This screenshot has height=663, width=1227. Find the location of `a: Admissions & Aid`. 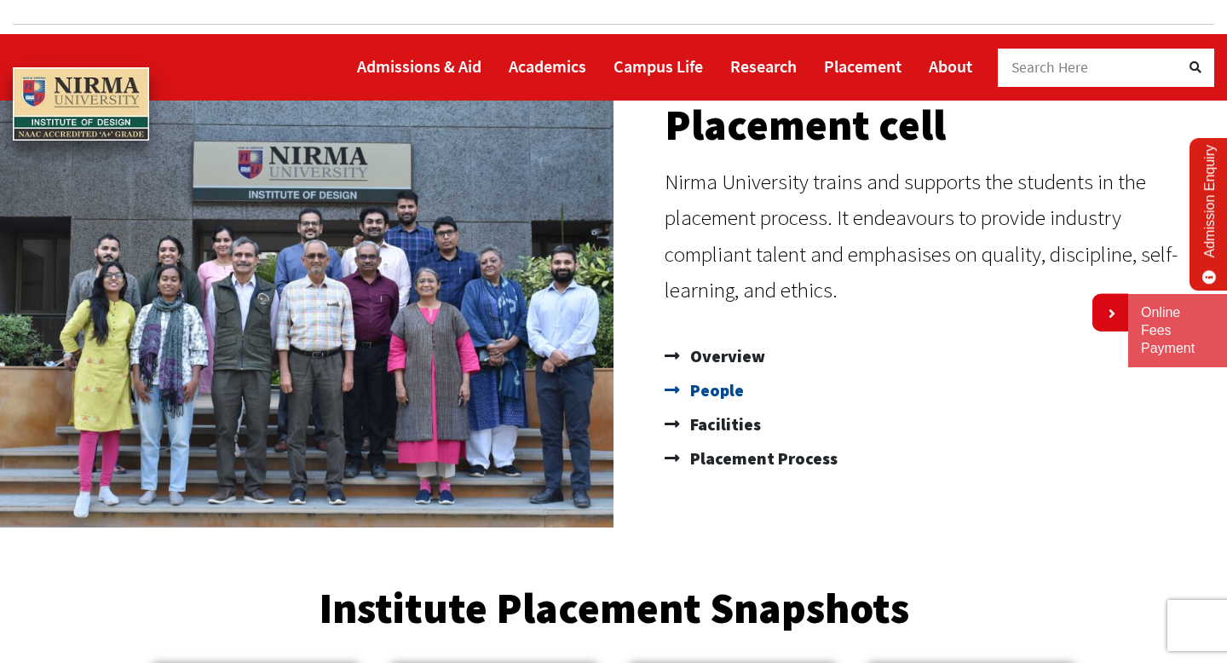

a: Admissions & Aid is located at coordinates (419, 66).